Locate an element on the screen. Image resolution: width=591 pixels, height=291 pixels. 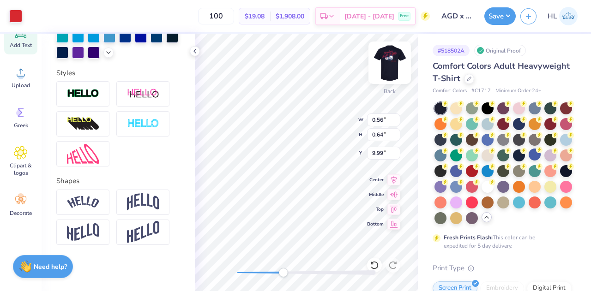
span: $19.08 is located at coordinates (254, 16).